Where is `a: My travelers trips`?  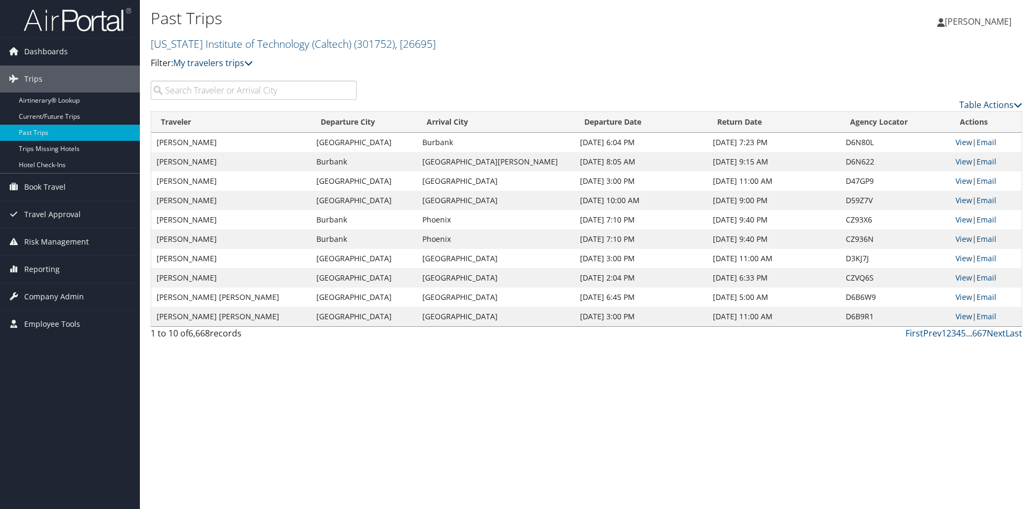 a: My travelers trips is located at coordinates (213, 63).